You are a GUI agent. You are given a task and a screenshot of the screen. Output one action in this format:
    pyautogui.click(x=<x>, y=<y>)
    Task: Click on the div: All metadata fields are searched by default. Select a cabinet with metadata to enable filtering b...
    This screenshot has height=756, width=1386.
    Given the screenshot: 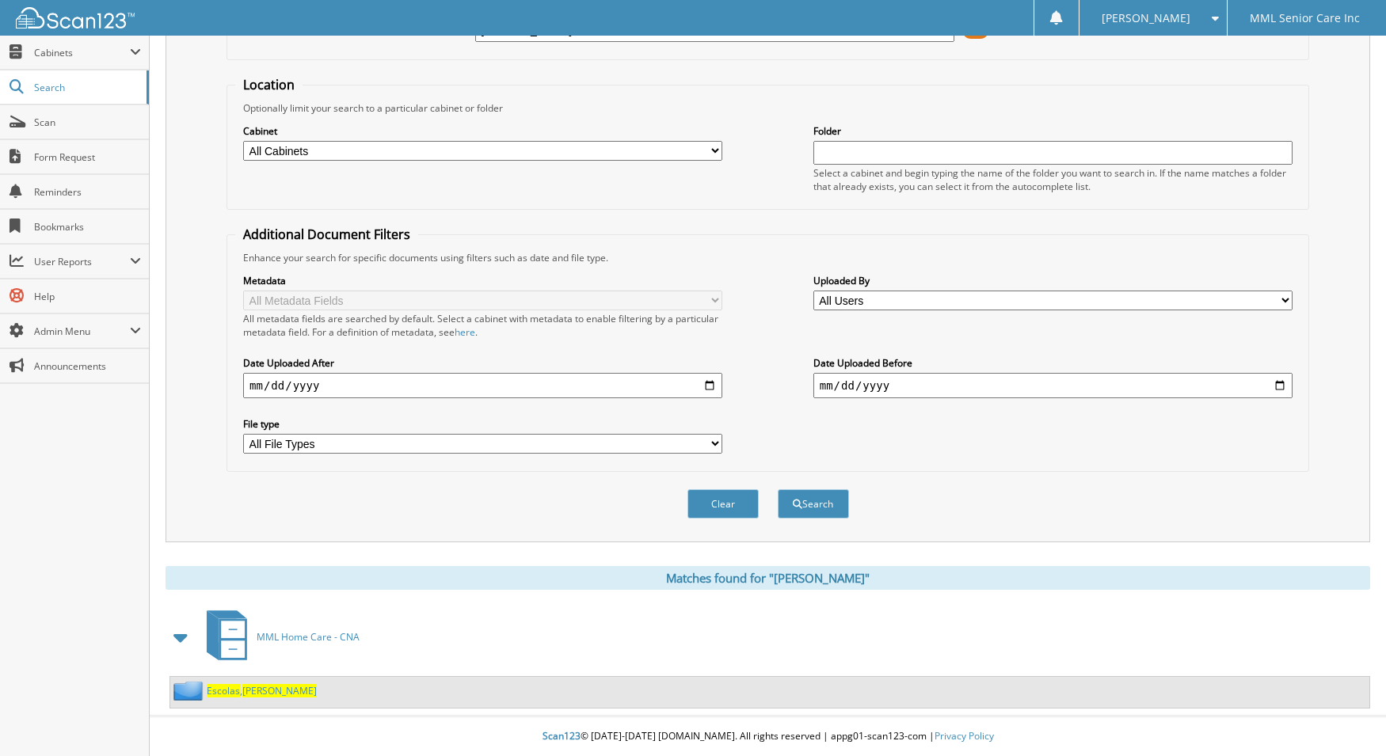 What is the action you would take?
    pyautogui.click(x=482, y=326)
    